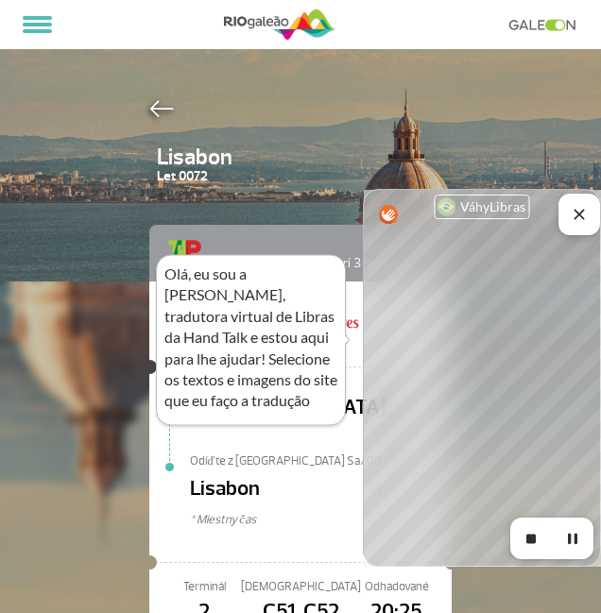 Image resolution: width=601 pixels, height=613 pixels. I want to click on font: * Miestny čas, so click(223, 520).